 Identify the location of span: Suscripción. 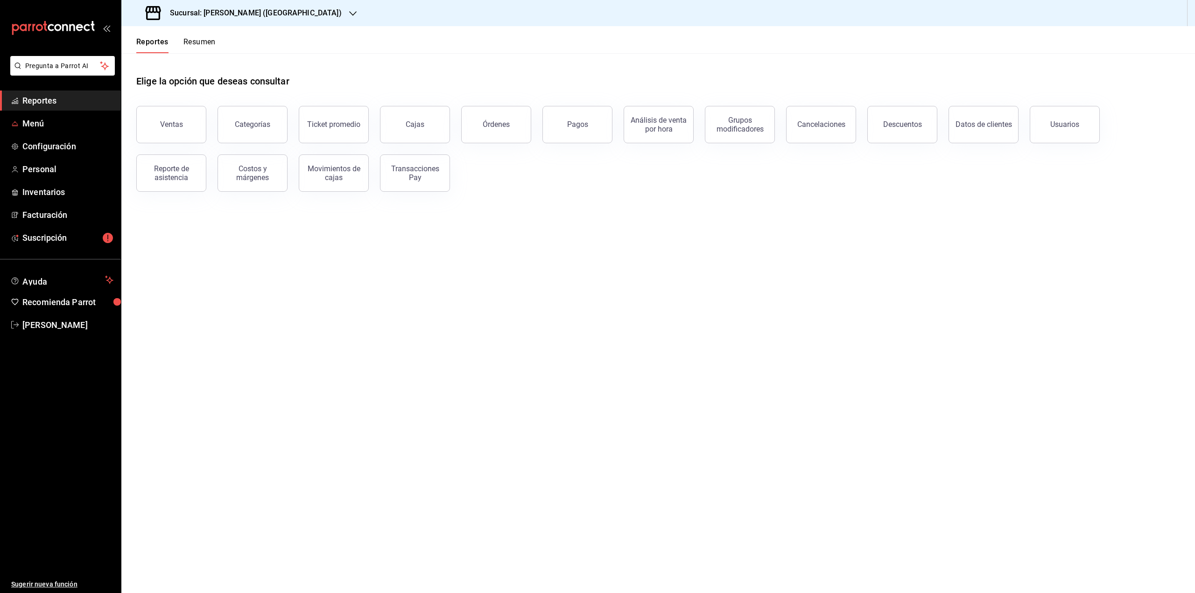
(68, 238).